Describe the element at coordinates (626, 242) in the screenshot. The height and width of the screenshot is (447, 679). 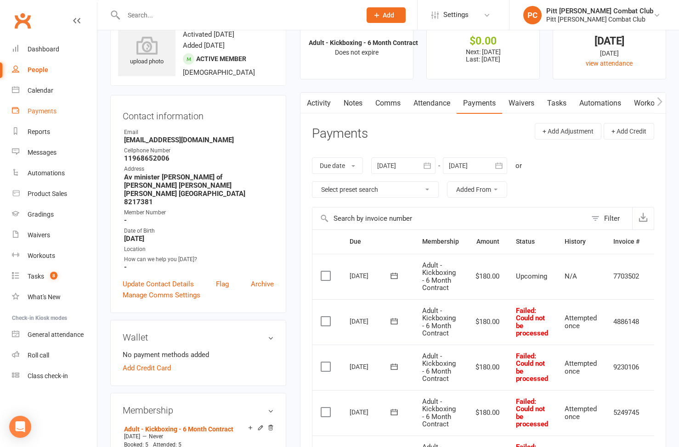
I see `th: Invoice #` at that location.